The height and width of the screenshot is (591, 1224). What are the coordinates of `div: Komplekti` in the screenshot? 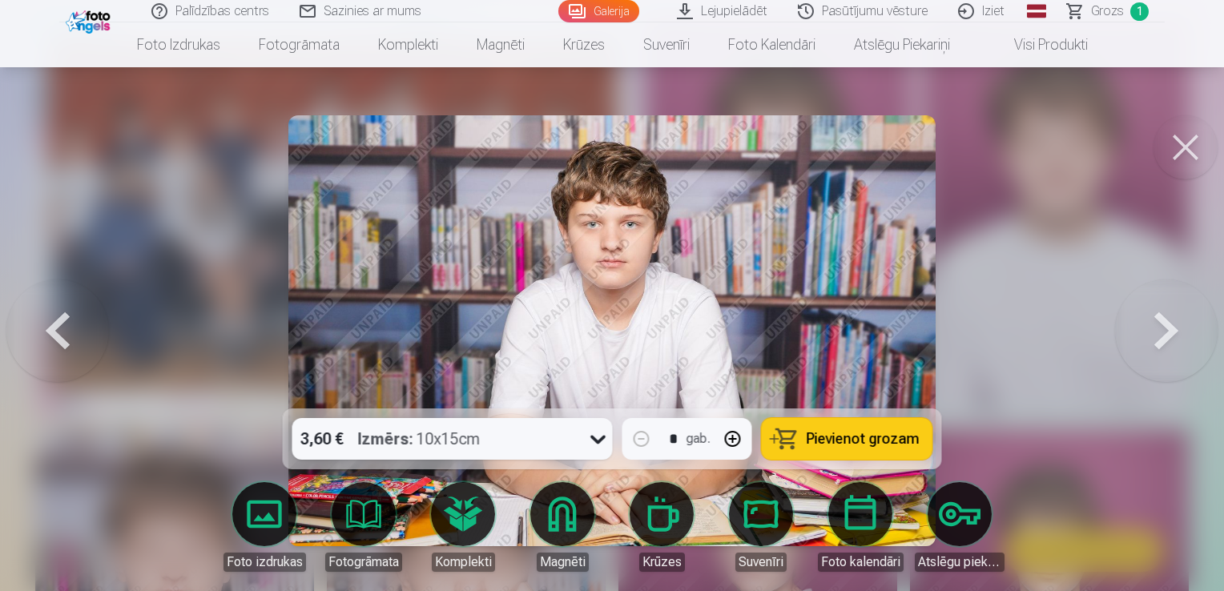 It's located at (463, 562).